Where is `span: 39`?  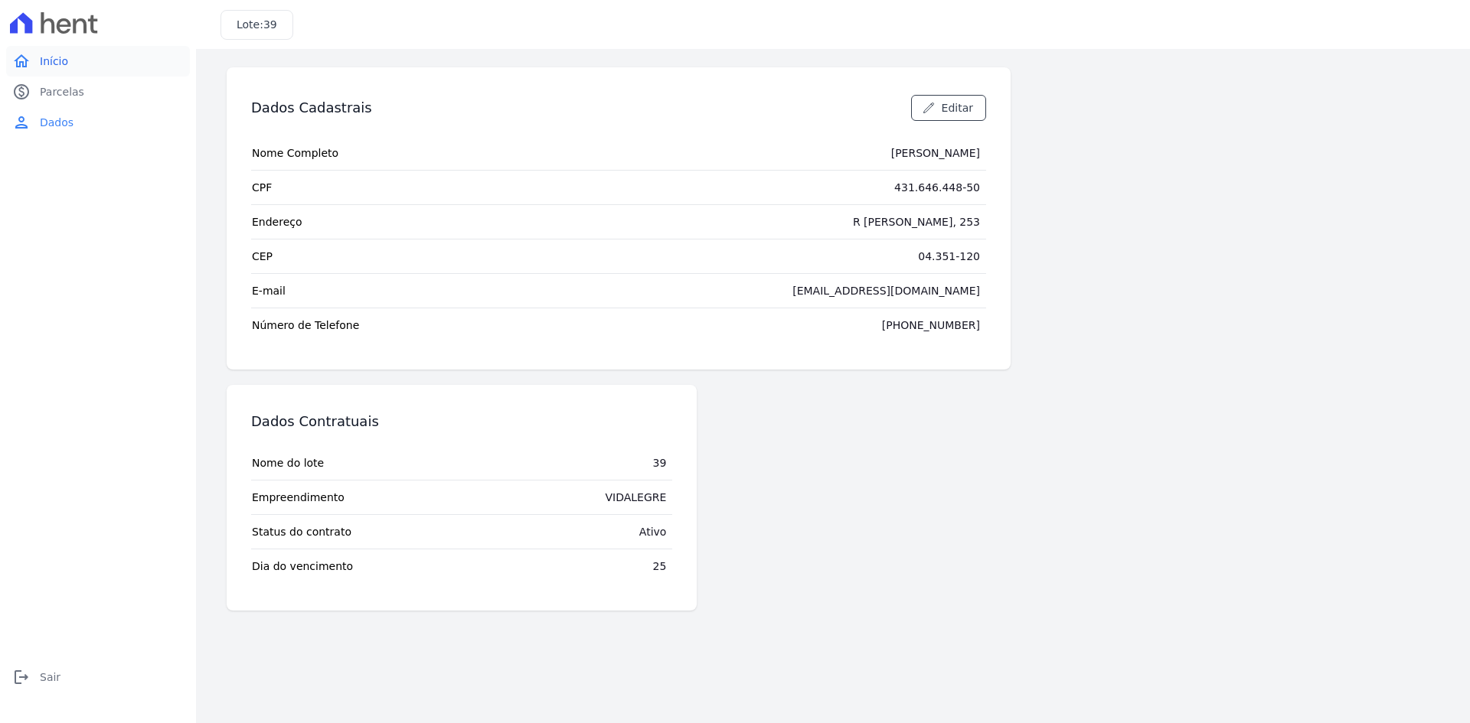
span: 39 is located at coordinates (270, 24).